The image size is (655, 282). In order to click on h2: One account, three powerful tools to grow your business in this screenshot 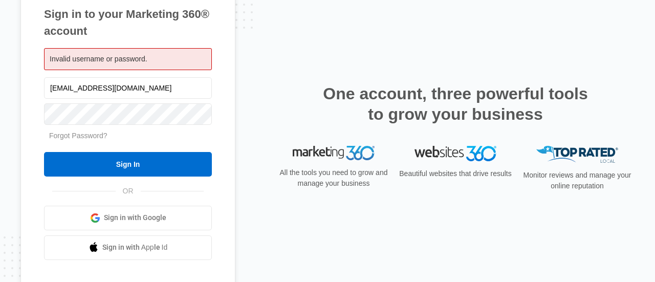, I will do `click(456, 104)`.